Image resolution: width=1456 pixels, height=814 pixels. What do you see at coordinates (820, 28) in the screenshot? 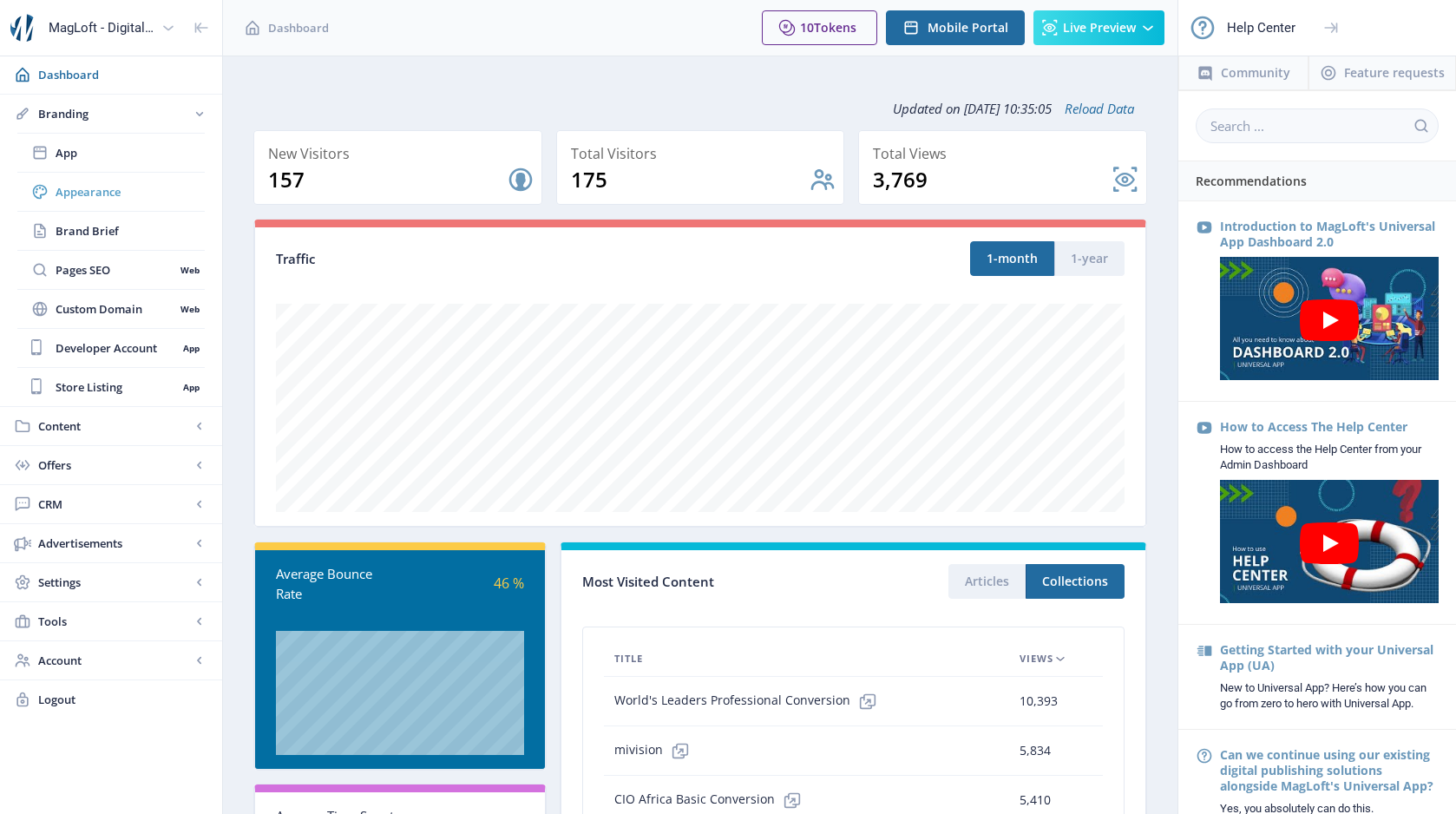
I see `button: 10Tokens` at bounding box center [820, 28].